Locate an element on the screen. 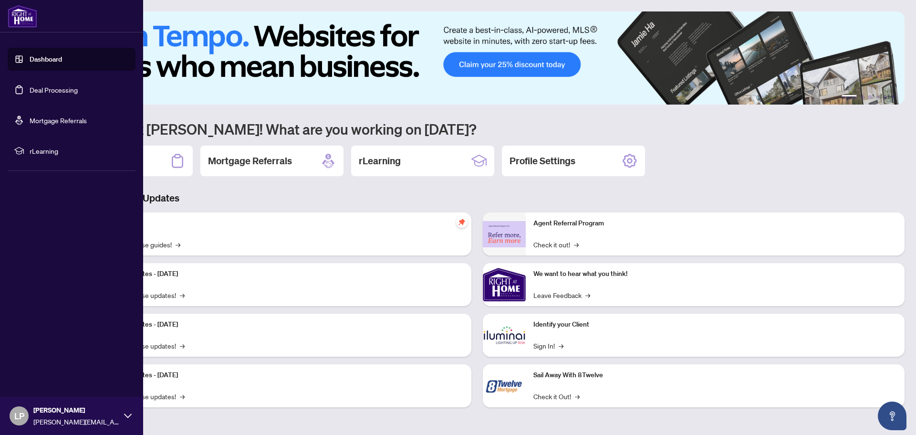 Image resolution: width=916 pixels, height=435 pixels. a: Dashboard is located at coordinates (46, 59).